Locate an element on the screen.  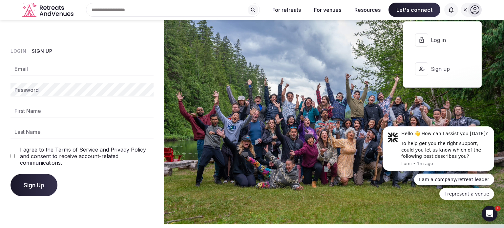
button: For retreats is located at coordinates (287, 10).